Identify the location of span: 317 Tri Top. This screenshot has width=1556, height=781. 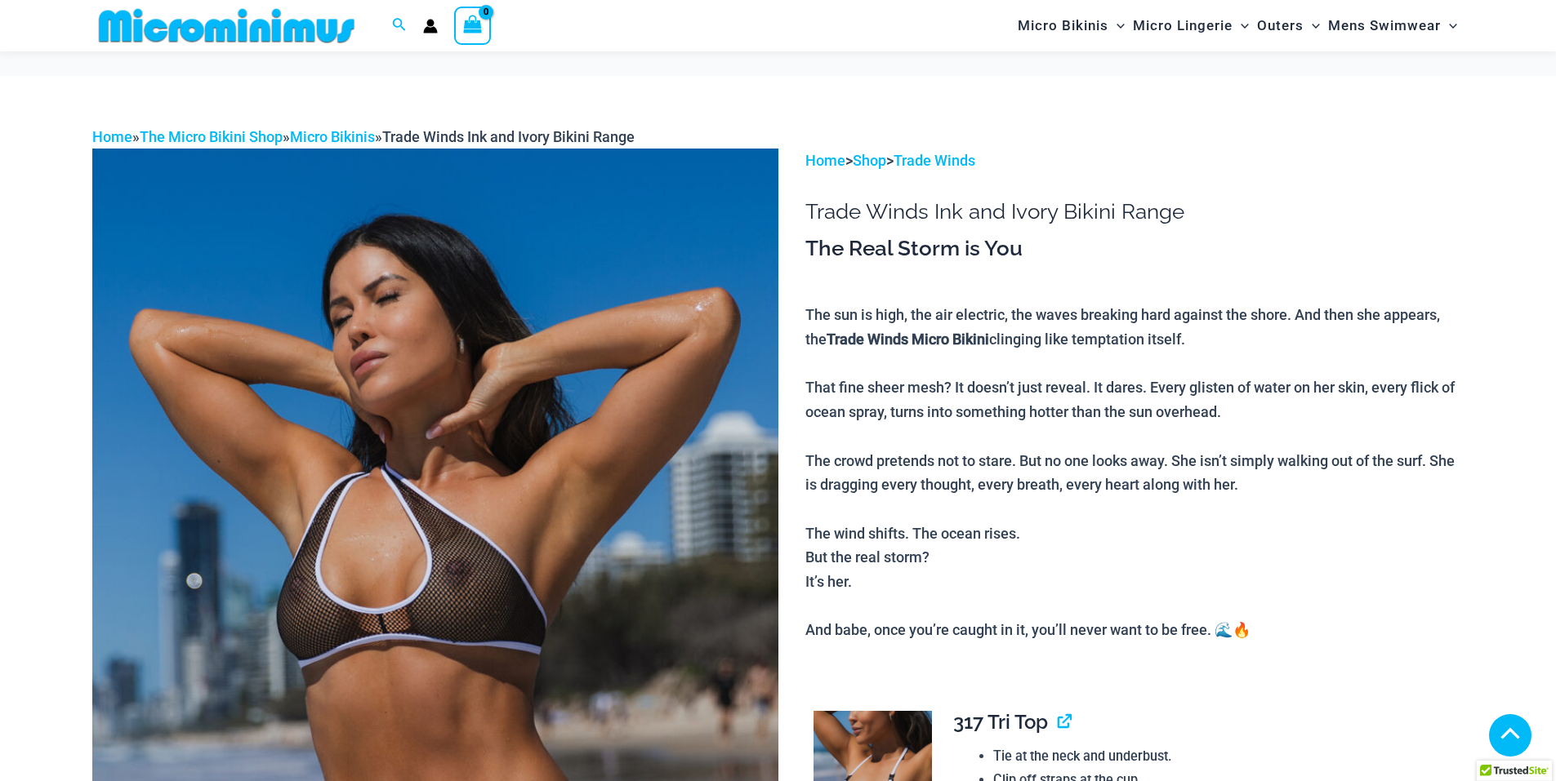
(1000, 722).